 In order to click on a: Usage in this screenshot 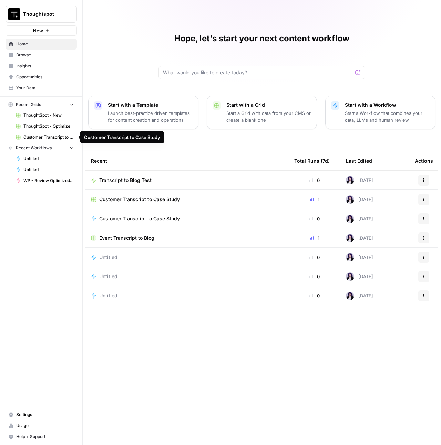, I will do `click(41, 426)`.